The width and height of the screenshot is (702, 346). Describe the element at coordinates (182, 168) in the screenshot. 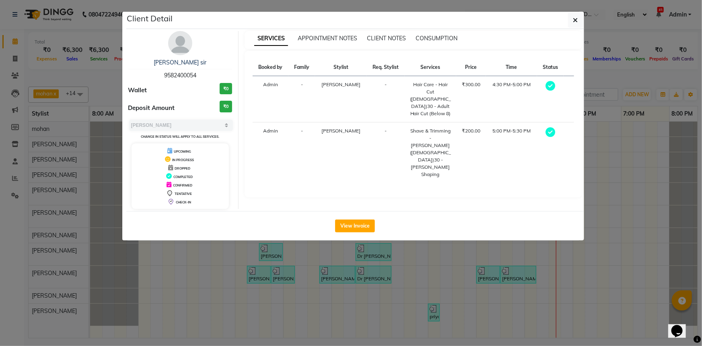

I see `span: DROPPED` at that location.